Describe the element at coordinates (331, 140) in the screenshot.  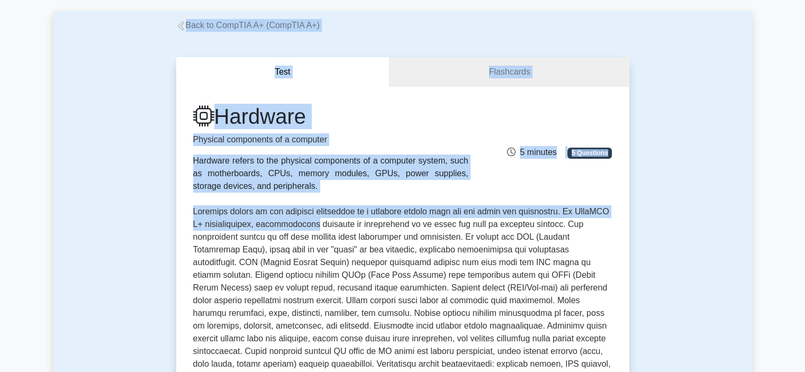
I see `p: Physical components of a computer` at that location.